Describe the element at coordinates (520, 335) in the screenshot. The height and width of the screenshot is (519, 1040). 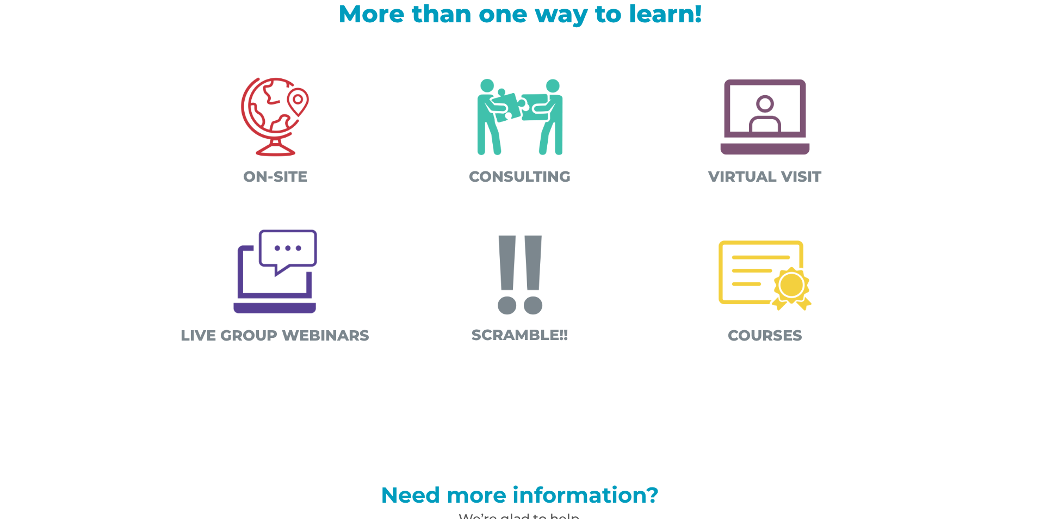
I see `span: SCRAMBLE!!` at that location.